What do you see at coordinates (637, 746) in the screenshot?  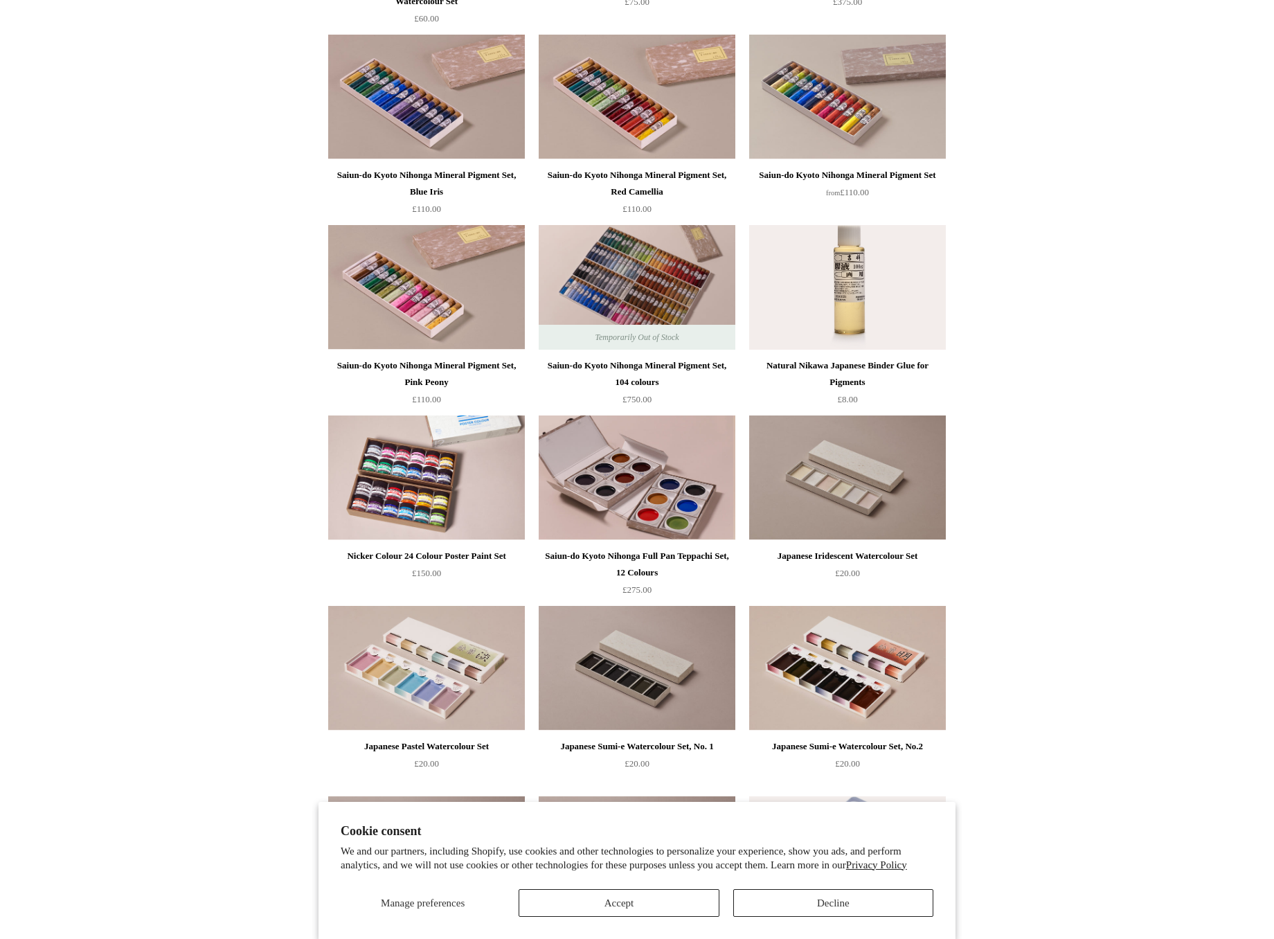 I see `div: Japanese Sumi-e Watercolour Set, No. 1` at bounding box center [637, 746].